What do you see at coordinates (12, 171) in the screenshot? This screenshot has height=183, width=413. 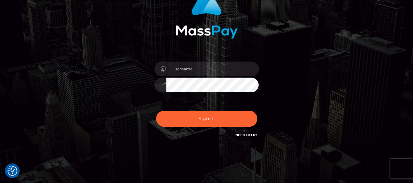 I see `img: Revisit consent button` at bounding box center [12, 171].